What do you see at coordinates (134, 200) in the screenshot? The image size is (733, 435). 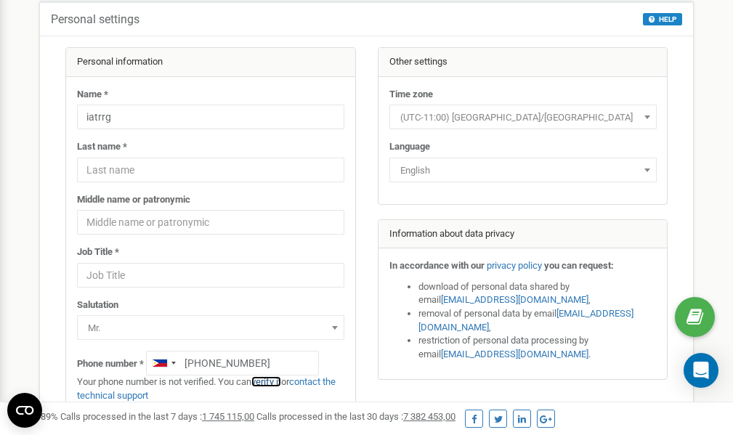 I see `label: Middle name or patronymic` at bounding box center [134, 200].